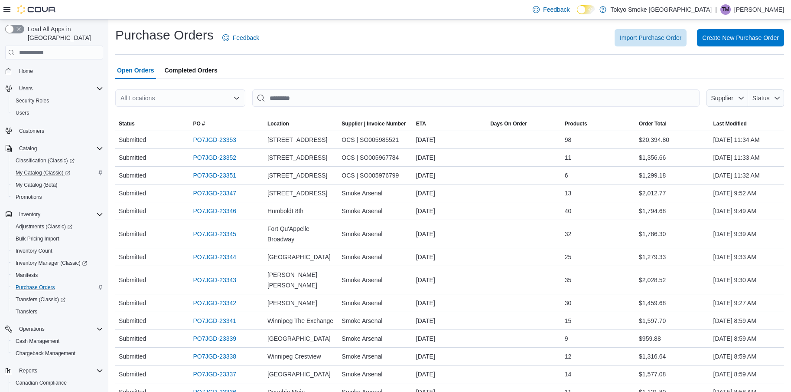 Image resolution: width=791 pixels, height=392 pixels. What do you see at coordinates (722, 98) in the screenshot?
I see `span: Supplier` at bounding box center [722, 98].